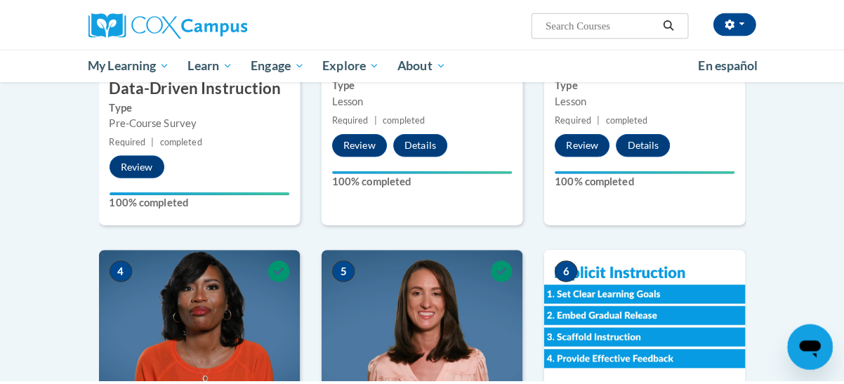 The image size is (844, 384). Describe the element at coordinates (197, 119) in the screenshot. I see `div: Pre-Course Survey` at that location.